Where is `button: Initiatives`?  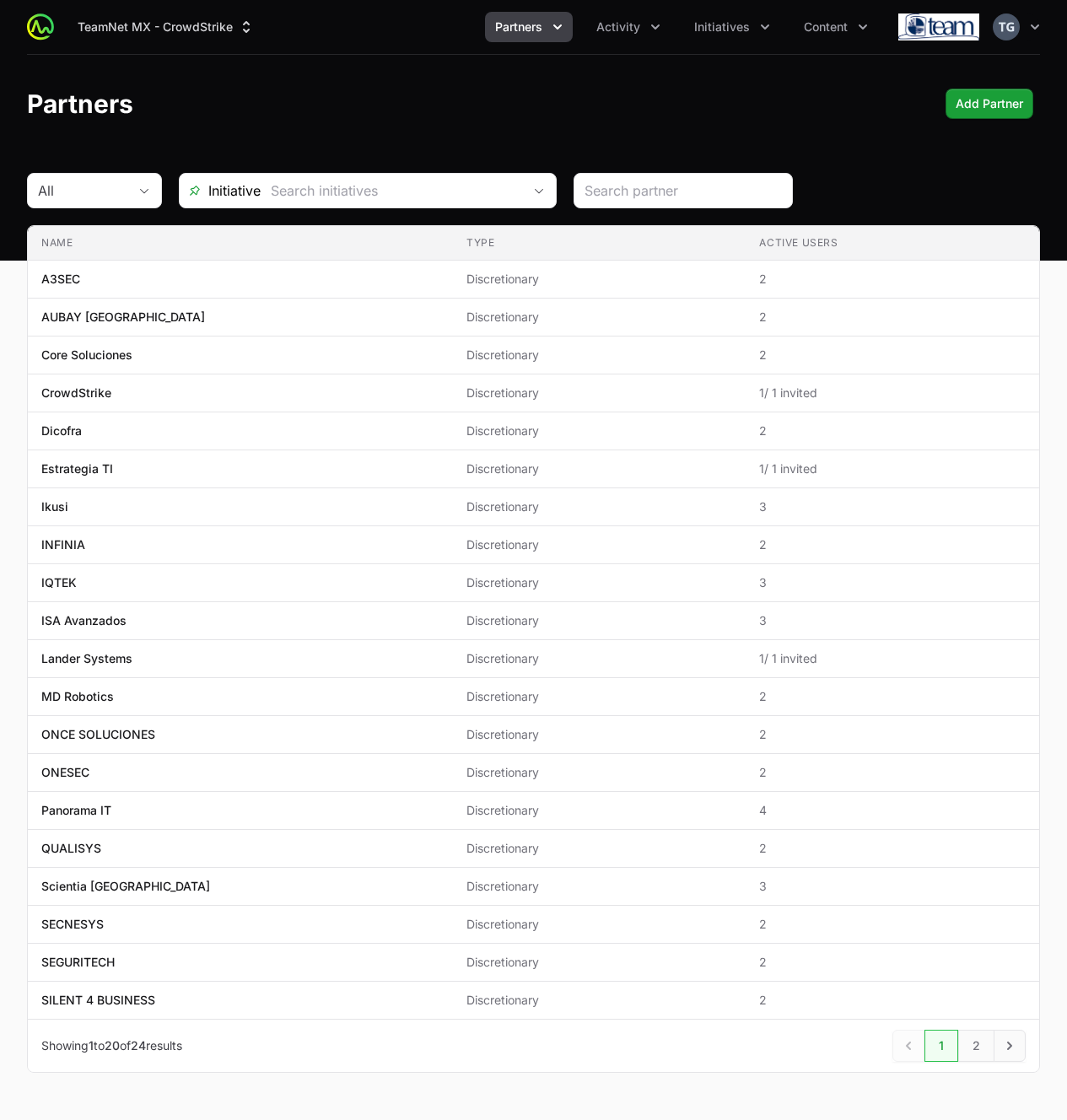 button: Initiatives is located at coordinates (732, 27).